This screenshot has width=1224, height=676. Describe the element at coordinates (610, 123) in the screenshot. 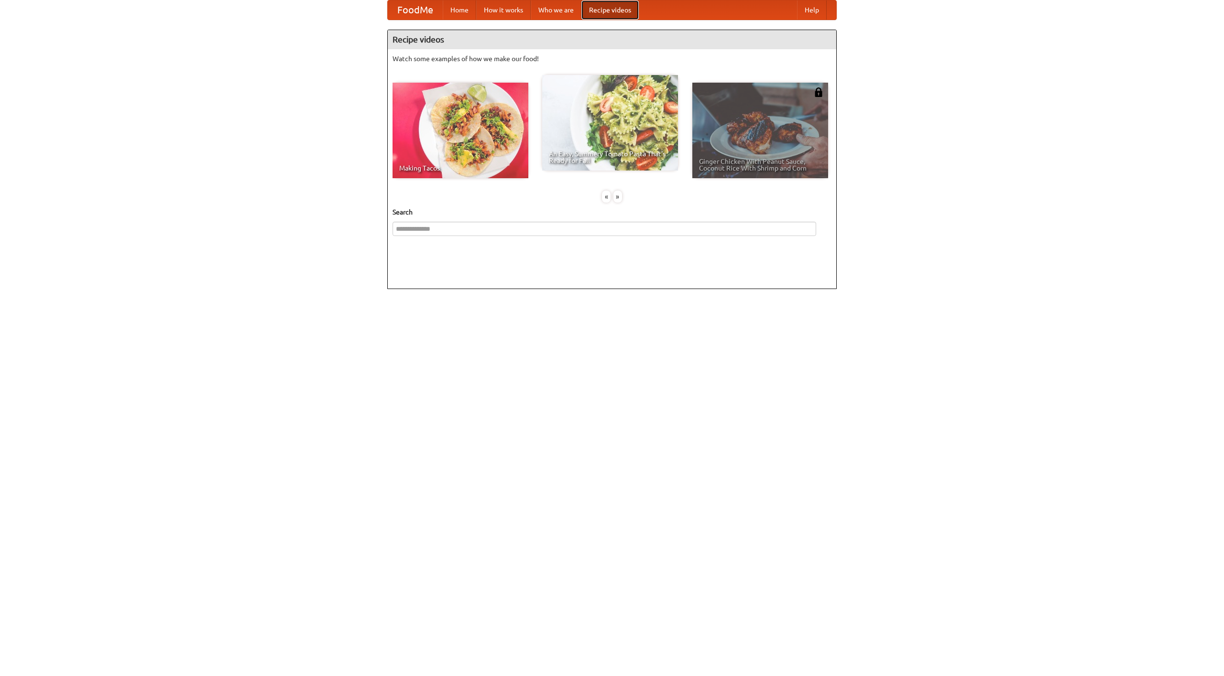

I see `a: An Easy, Summery Tomato Pasta That's Ready for Fall` at that location.